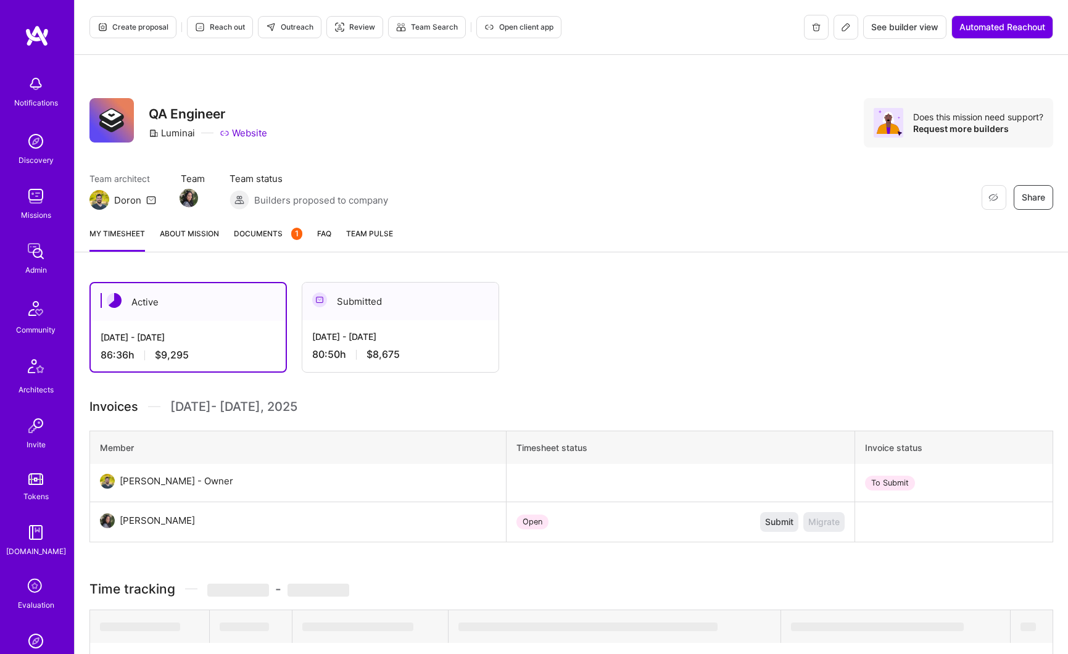 This screenshot has width=1068, height=654. What do you see at coordinates (36, 251) in the screenshot?
I see `img: admin teamwork` at bounding box center [36, 251].